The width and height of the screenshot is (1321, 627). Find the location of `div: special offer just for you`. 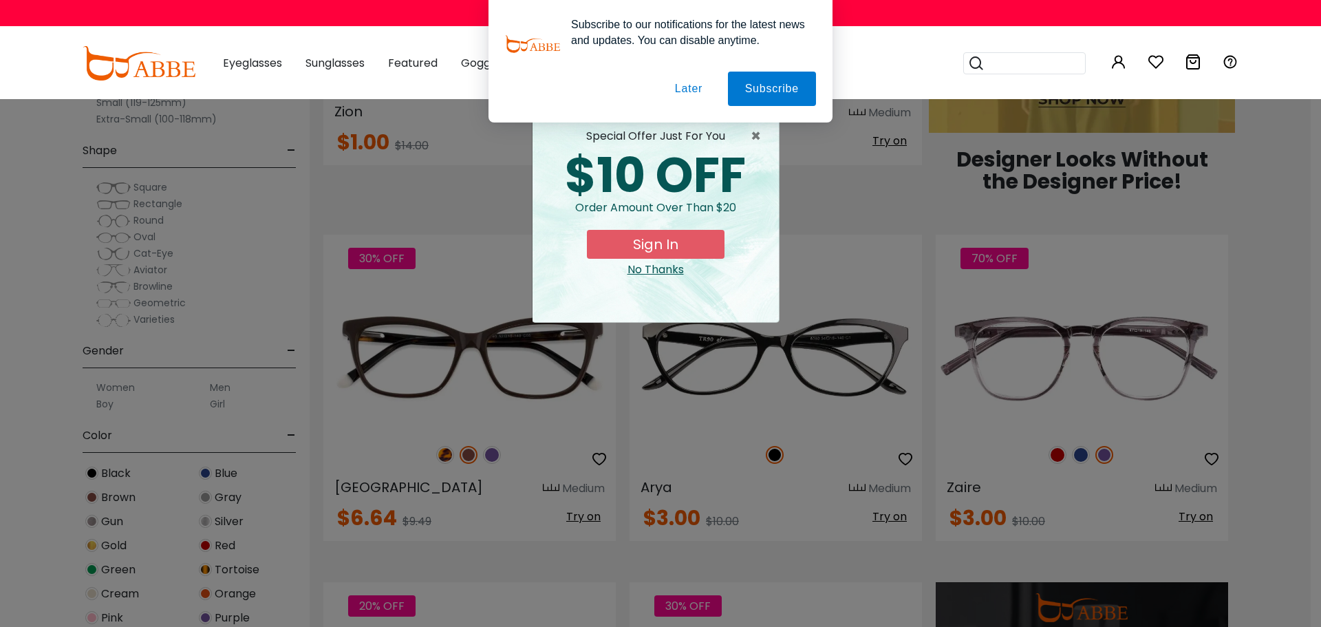

div: special offer just for you is located at coordinates (656, 136).